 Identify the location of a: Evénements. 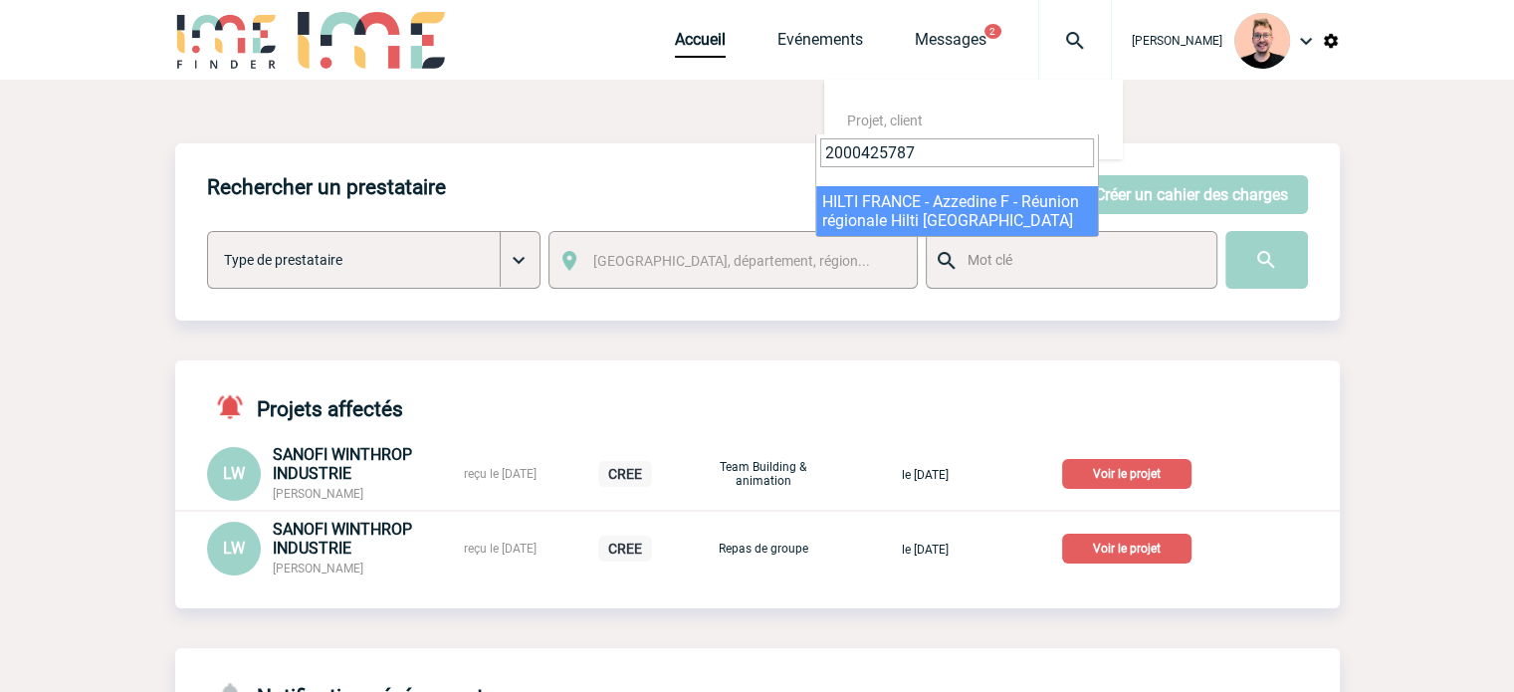
(820, 44).